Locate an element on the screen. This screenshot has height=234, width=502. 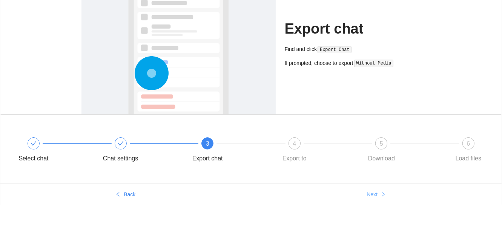
span: right is located at coordinates (383, 195).